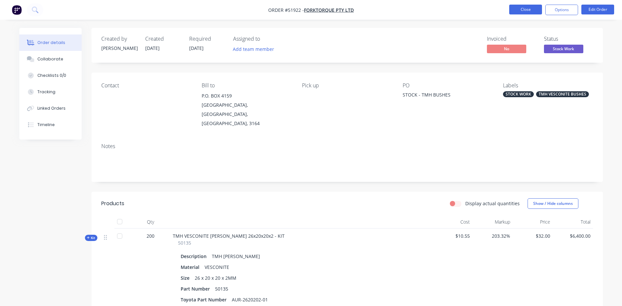 The height and width of the screenshot is (306, 622). I want to click on div: Description, so click(195, 256).